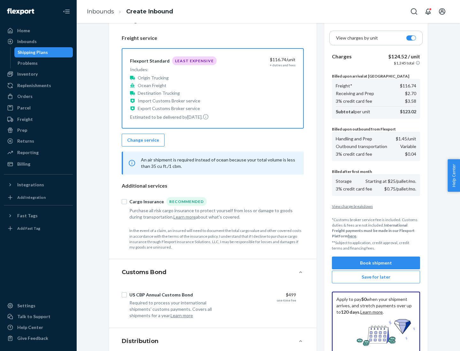 The image size is (460, 351). Describe the element at coordinates (400, 189) in the screenshot. I see `p: $0.75/pallet/mo.` at that location.